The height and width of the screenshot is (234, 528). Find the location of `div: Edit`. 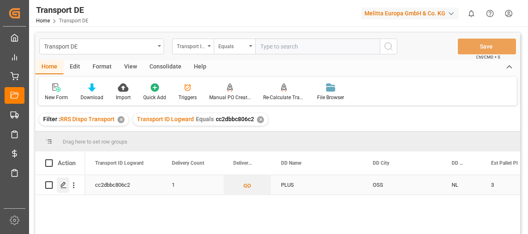

div: Edit is located at coordinates (75, 67).